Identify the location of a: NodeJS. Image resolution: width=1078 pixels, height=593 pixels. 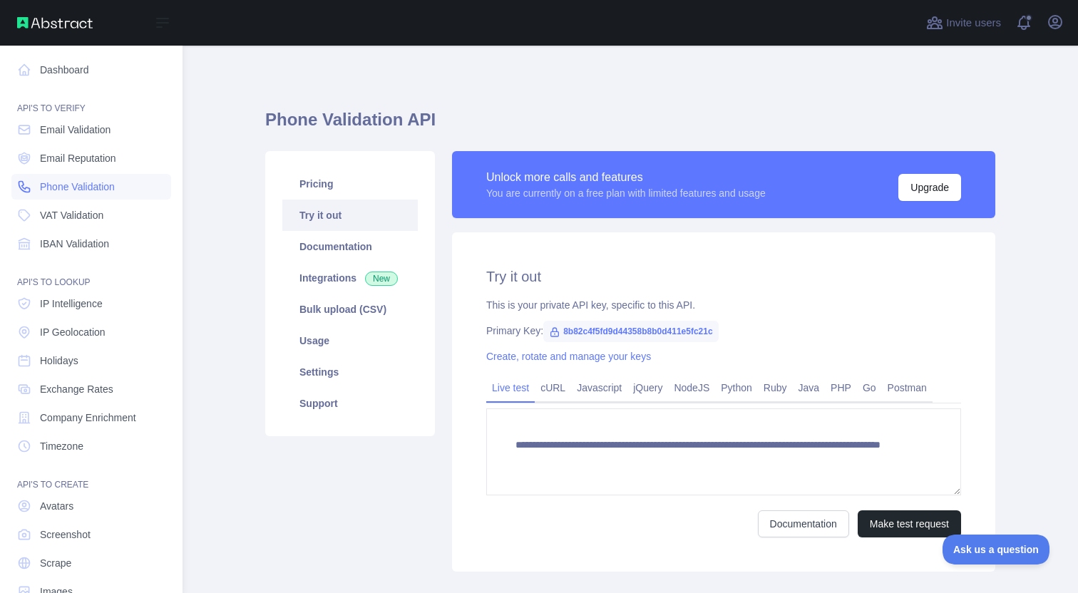
(692, 388).